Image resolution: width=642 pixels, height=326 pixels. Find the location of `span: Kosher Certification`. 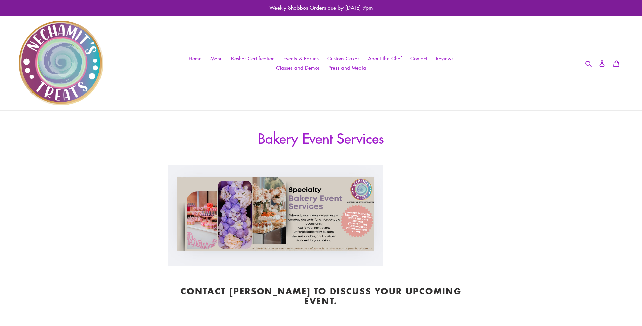

span: Kosher Certification is located at coordinates (253, 58).